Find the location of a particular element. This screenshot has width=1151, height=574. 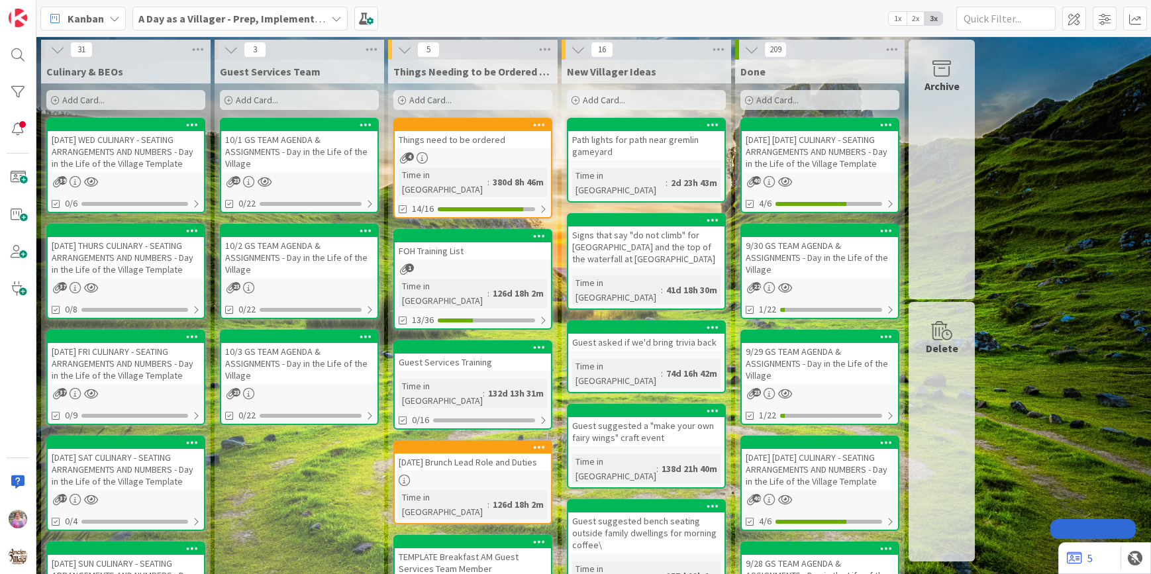

div: 41d 18h 30m is located at coordinates (691, 290).